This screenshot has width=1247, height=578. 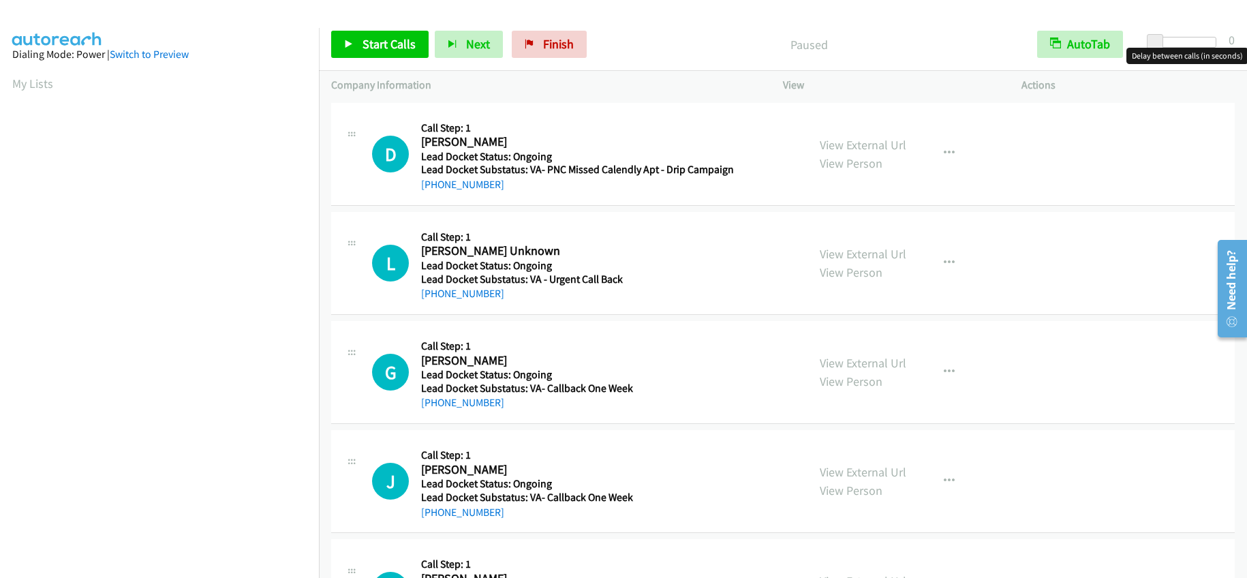 I want to click on span: Next, so click(x=478, y=44).